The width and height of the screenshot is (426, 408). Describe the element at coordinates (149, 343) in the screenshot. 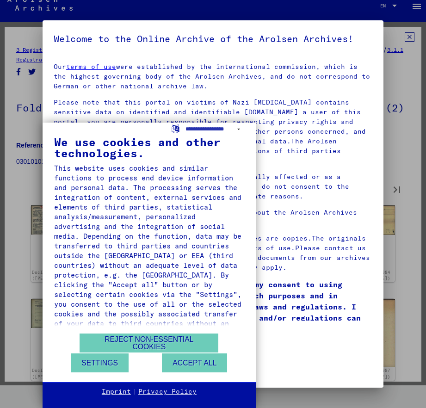

I see `button: Reject non-essential cookies` at that location.